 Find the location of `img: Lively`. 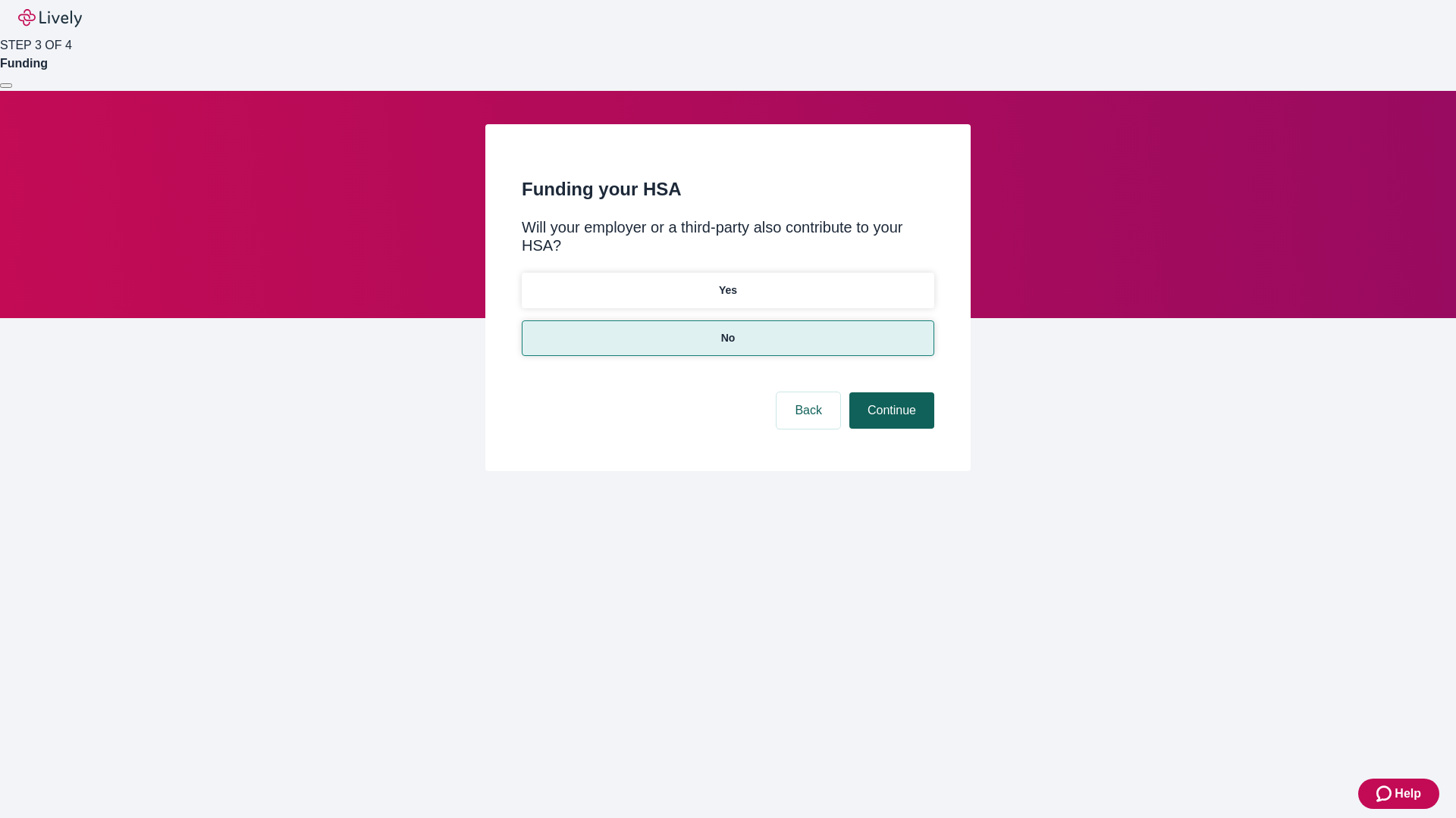

img: Lively is located at coordinates (50, 18).